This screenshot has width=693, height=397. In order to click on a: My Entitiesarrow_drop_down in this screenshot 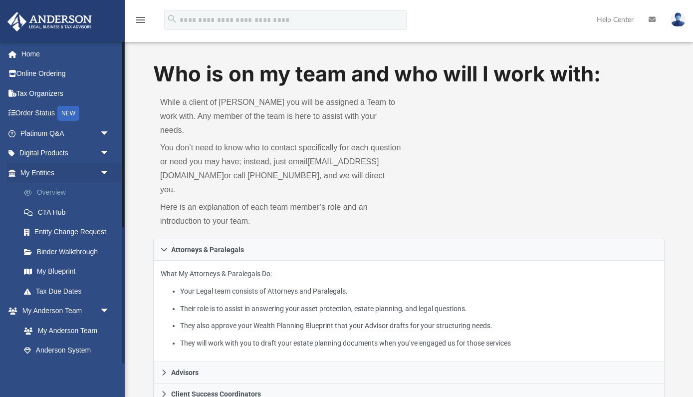, I will do `click(66, 173)`.